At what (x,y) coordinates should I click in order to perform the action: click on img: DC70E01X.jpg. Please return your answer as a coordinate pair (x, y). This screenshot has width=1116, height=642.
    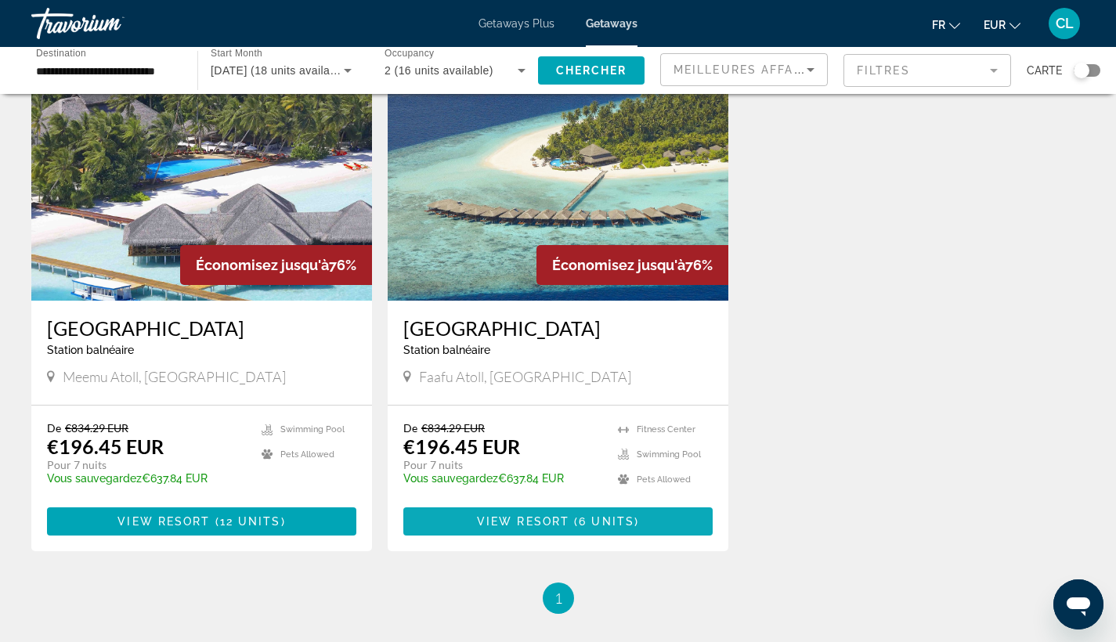
    Looking at the image, I should click on (558, 176).